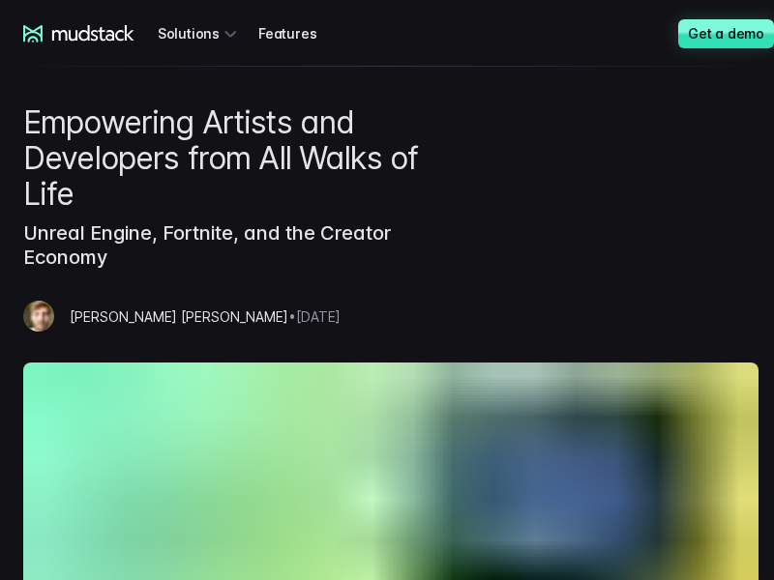 This screenshot has width=774, height=580. What do you see at coordinates (241, 241) in the screenshot?
I see `h3: Unreal Engine, Fortnite, and the Creator Economy` at bounding box center [241, 241].